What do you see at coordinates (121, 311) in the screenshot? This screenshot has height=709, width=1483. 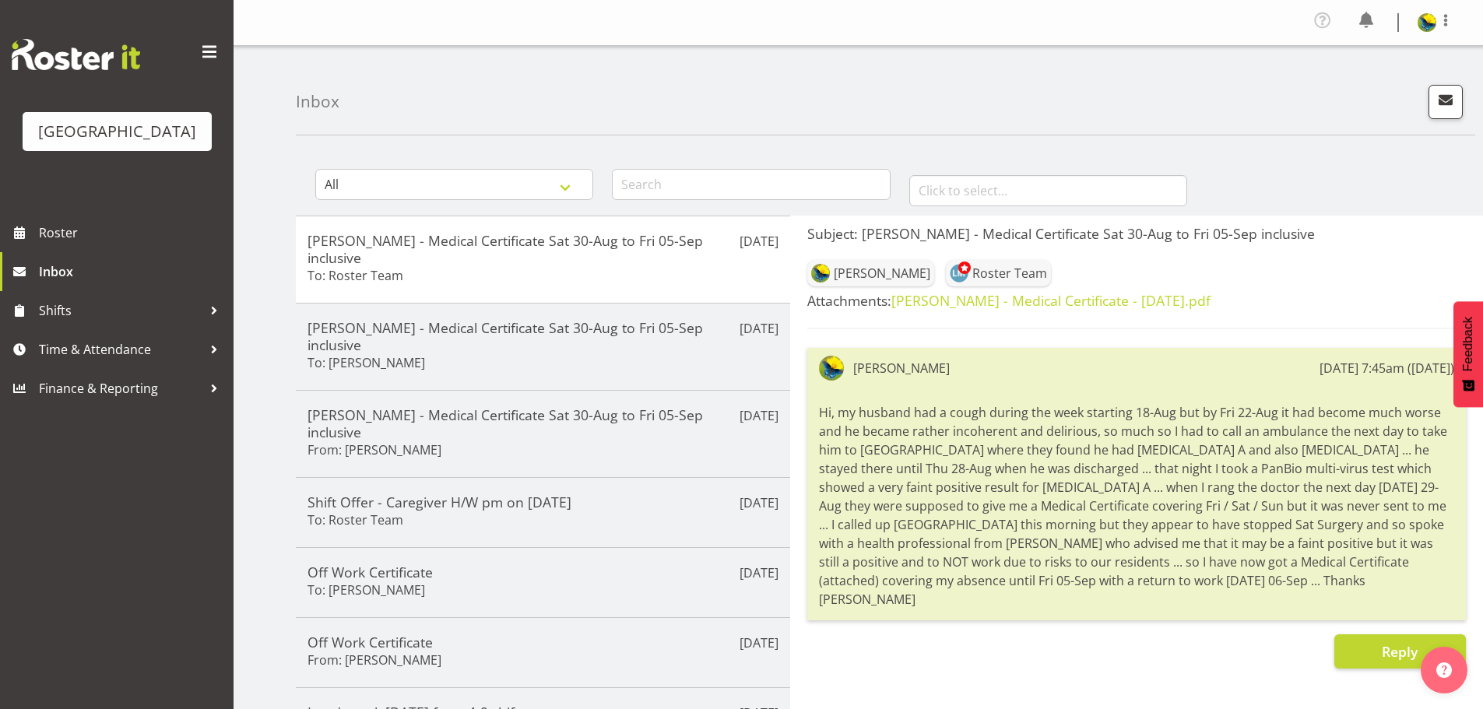 I see `span: Shifts` at bounding box center [121, 311].